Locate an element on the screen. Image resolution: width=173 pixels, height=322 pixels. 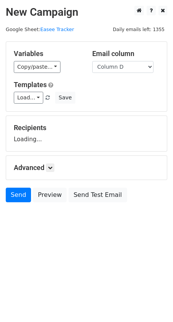
span: Daily emails left: 1355 is located at coordinates (139, 30).